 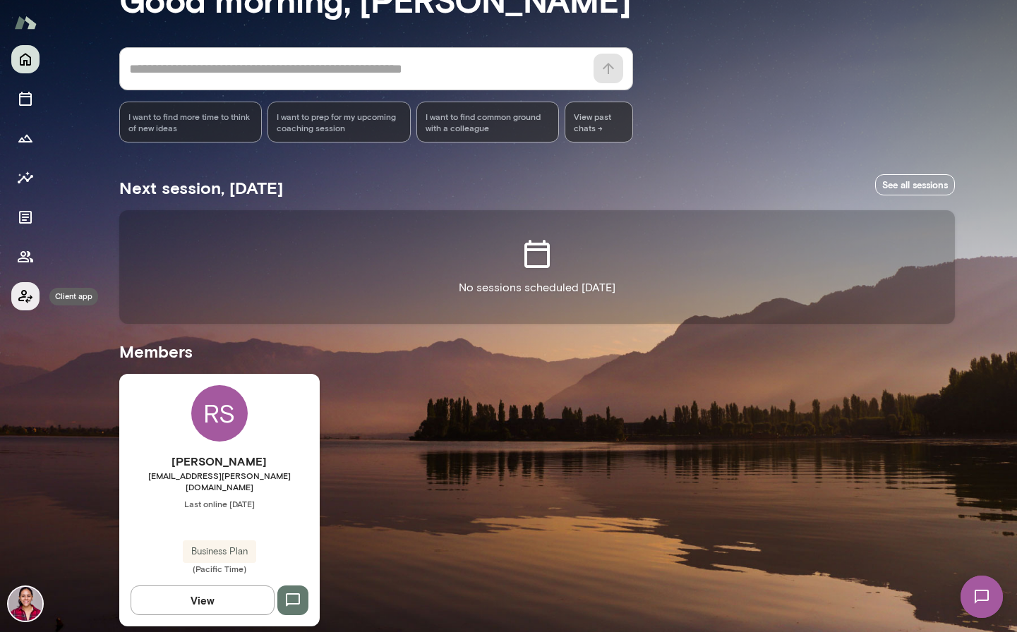 I want to click on button: Home, so click(x=25, y=59).